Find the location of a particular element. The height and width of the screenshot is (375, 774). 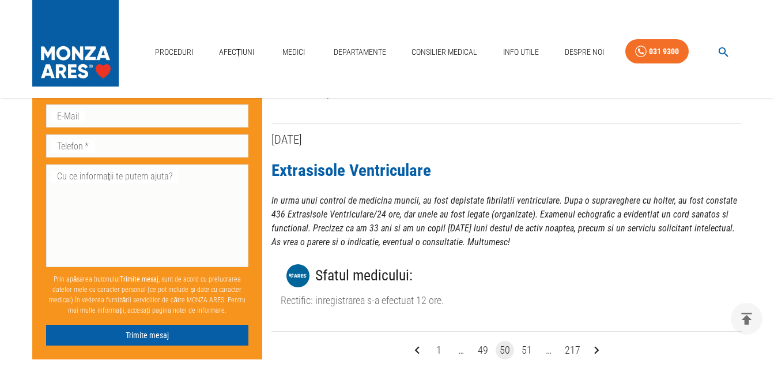

button: MONZA ARESSfatul medicului:Rectific: inregistrarea s-a efectuat 12 ore. is located at coordinates (507, 283).